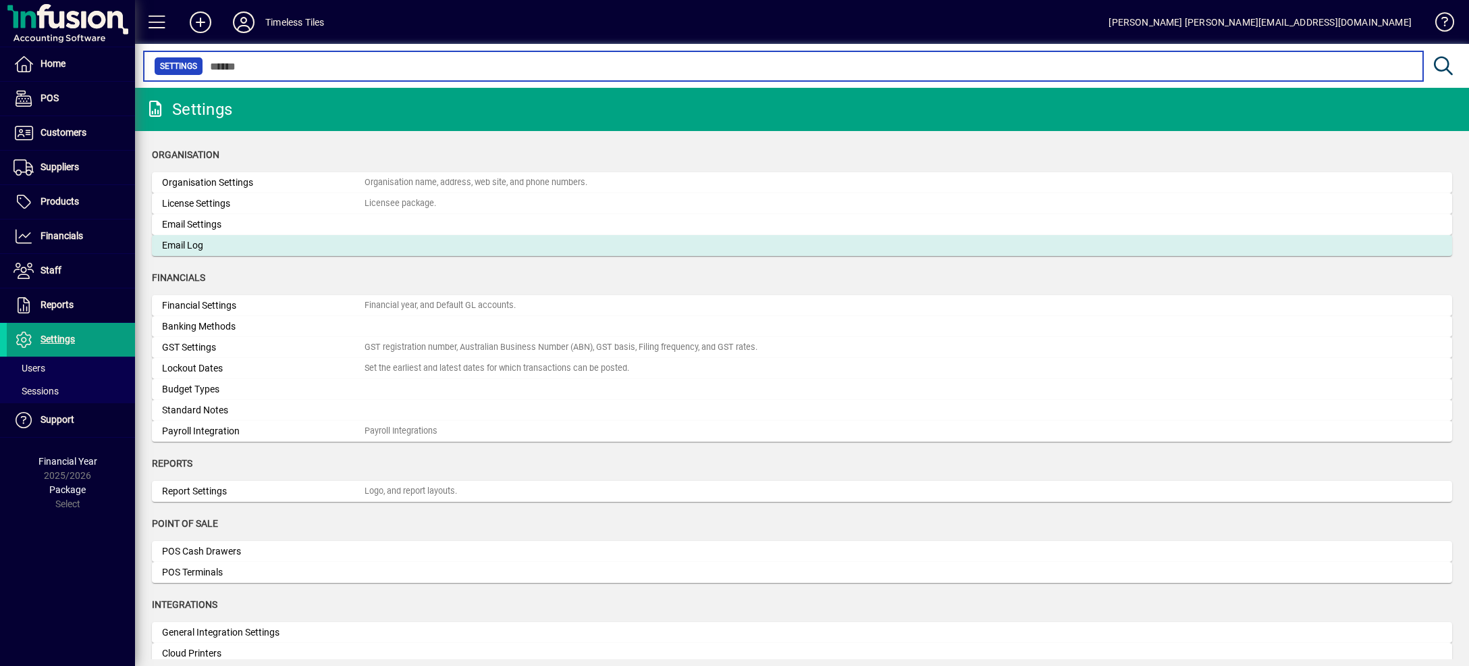 The image size is (1469, 666). Describe the element at coordinates (802, 182) in the screenshot. I see `a: Organisation SettingsOrganisation name, address, web site, and phone numbers.` at that location.